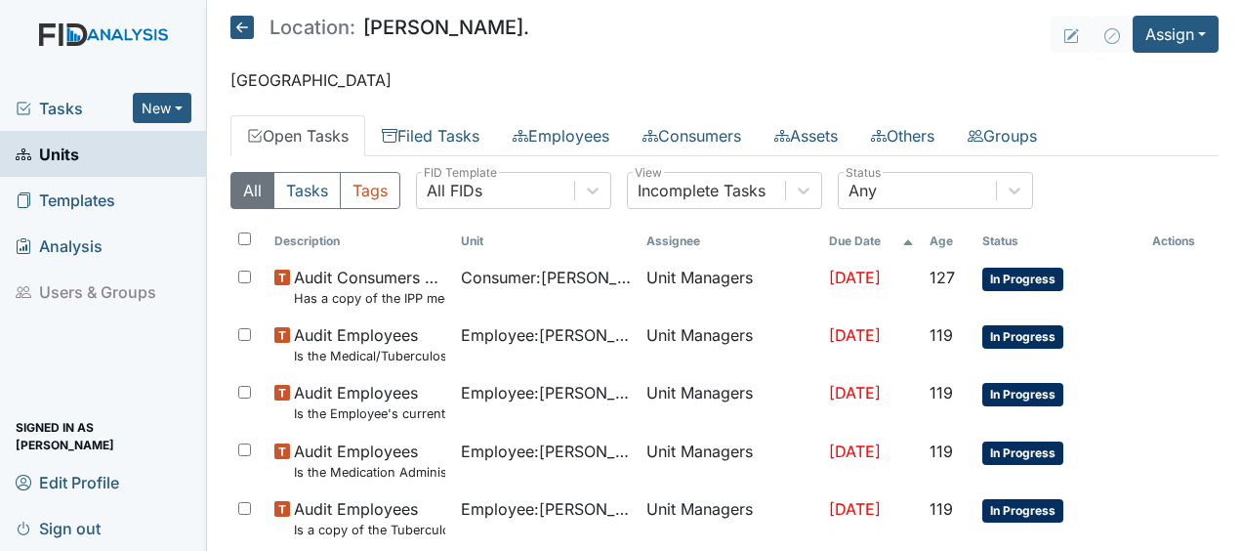  What do you see at coordinates (701, 190) in the screenshot?
I see `div: Incomplete Tasks` at bounding box center [701, 190].